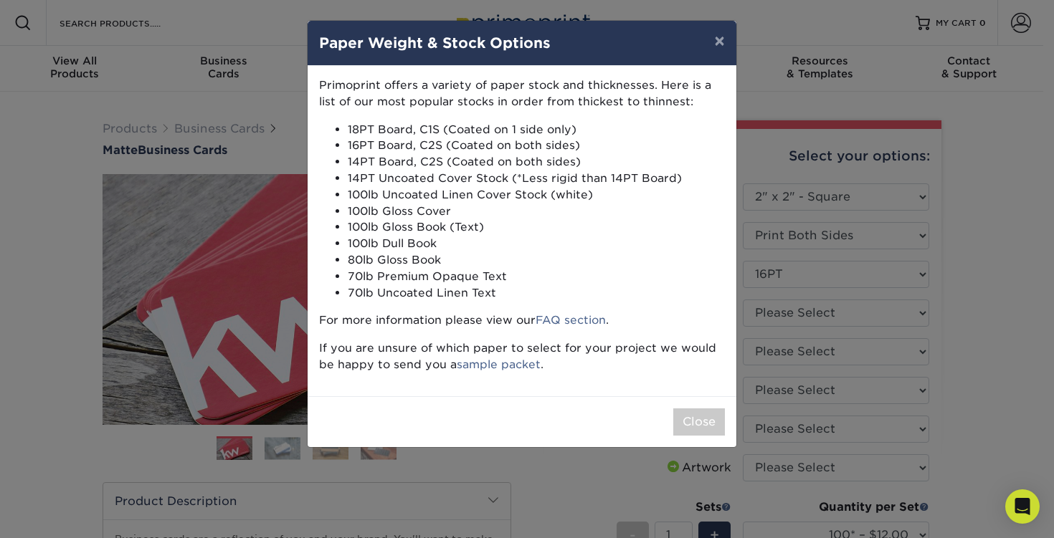 The height and width of the screenshot is (538, 1054). Describe the element at coordinates (536, 178) in the screenshot. I see `li: 14PT Uncoated Cover Stock (*Less rigid than 14PT Board)` at that location.